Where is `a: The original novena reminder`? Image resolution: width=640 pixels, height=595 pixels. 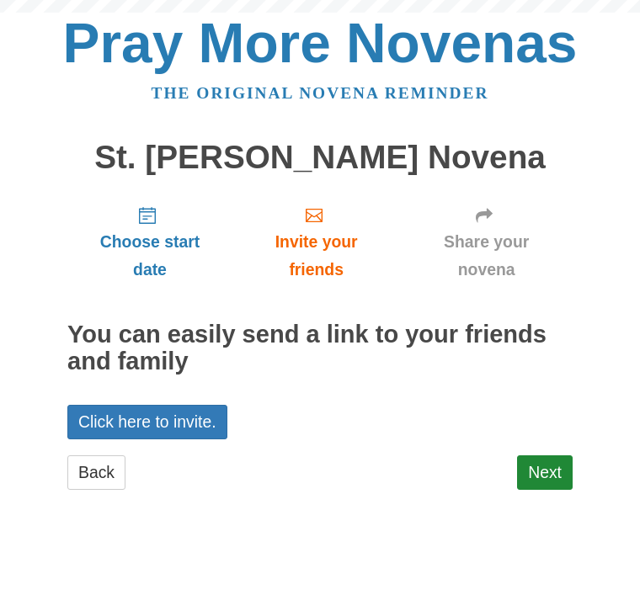 a: The original novena reminder is located at coordinates (320, 93).